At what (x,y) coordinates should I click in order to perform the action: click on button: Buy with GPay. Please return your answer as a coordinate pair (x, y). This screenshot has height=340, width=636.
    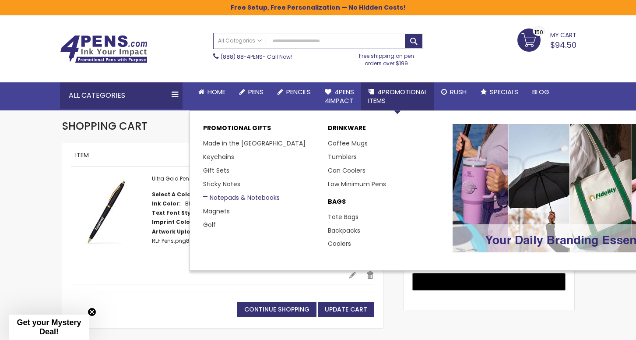
    Looking at the image, I should click on (489, 282).